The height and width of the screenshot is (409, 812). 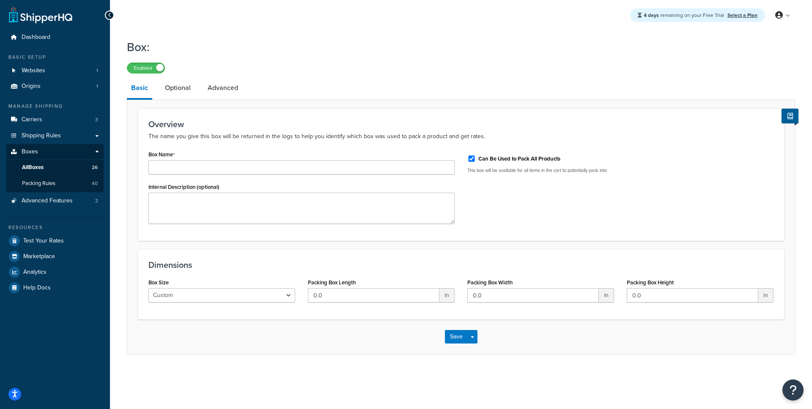 I want to click on li: Test Your Rates, so click(x=55, y=241).